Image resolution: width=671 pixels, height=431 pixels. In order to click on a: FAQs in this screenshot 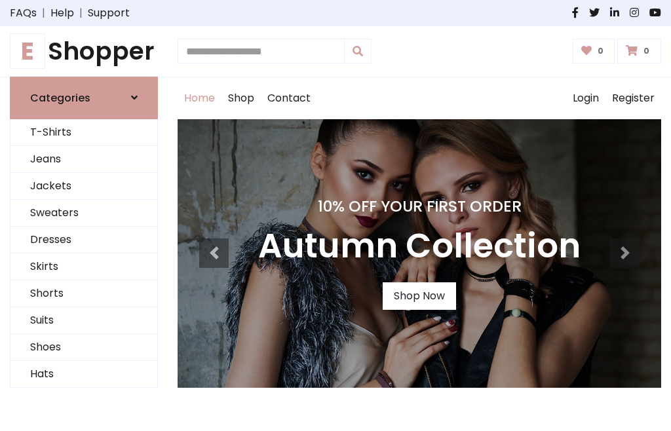, I will do `click(23, 13)`.